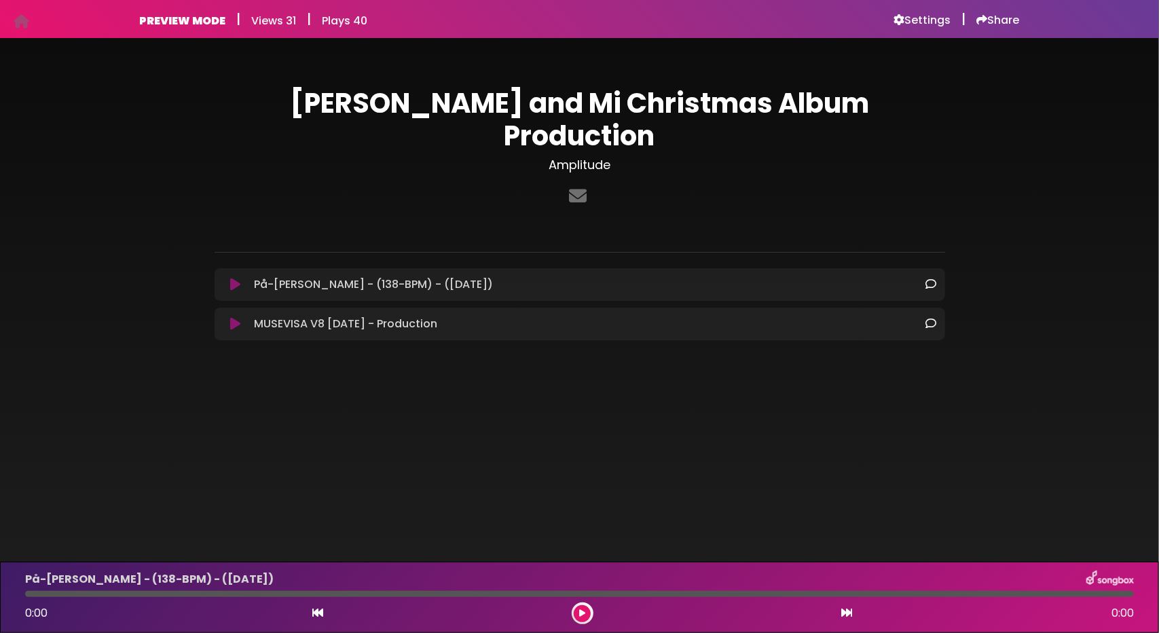 The height and width of the screenshot is (633, 1159). What do you see at coordinates (923, 20) in the screenshot?
I see `h6: Settings` at bounding box center [923, 20].